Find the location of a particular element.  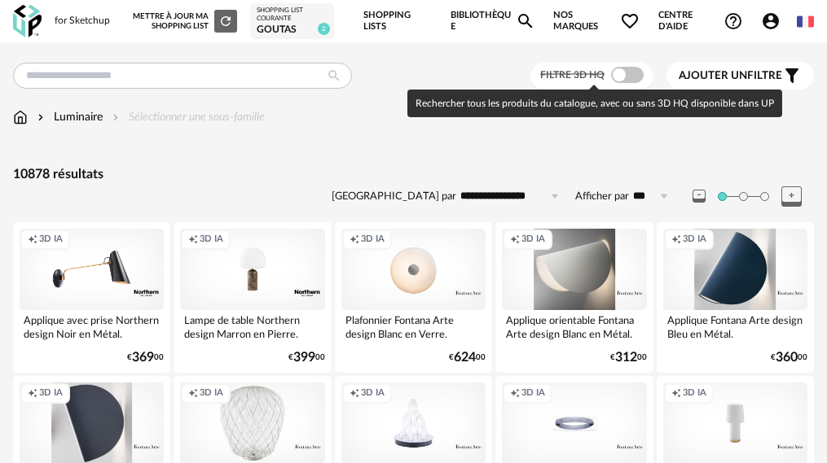

div: Applique orientable Fontana Arte design Blanc en Métal. is located at coordinates (573, 327).